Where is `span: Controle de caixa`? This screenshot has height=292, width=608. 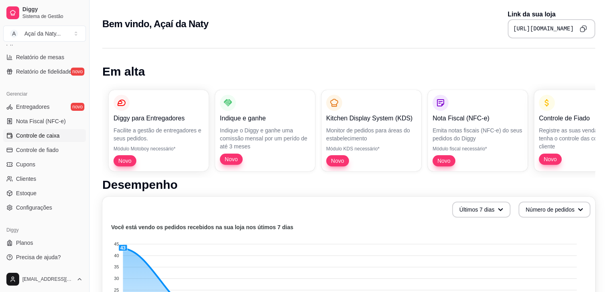
span: Controle de caixa is located at coordinates (38, 135).